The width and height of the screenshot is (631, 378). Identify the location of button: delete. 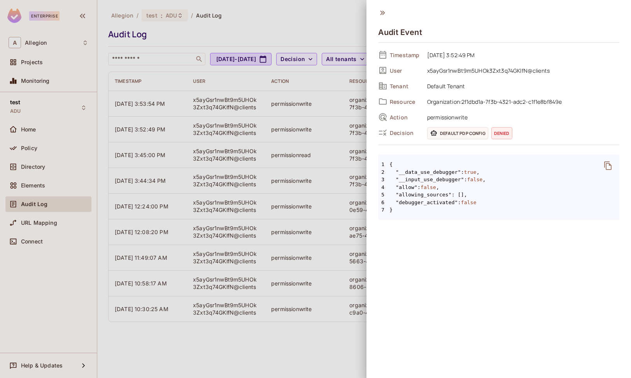
(608, 166).